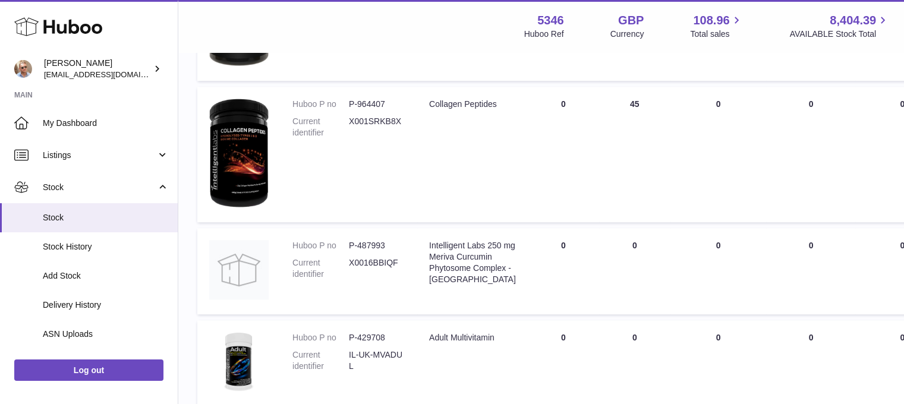  I want to click on span: AVAILABLE Stock Total, so click(839, 34).